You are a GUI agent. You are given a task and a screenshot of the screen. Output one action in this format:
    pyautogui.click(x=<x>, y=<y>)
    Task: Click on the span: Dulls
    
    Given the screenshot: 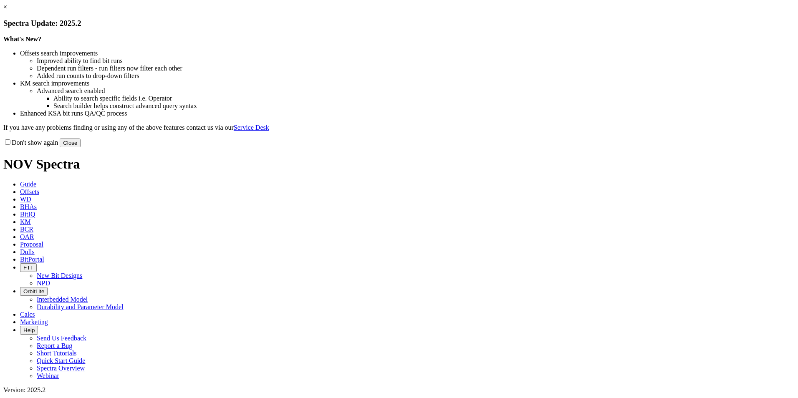 What is the action you would take?
    pyautogui.click(x=27, y=252)
    